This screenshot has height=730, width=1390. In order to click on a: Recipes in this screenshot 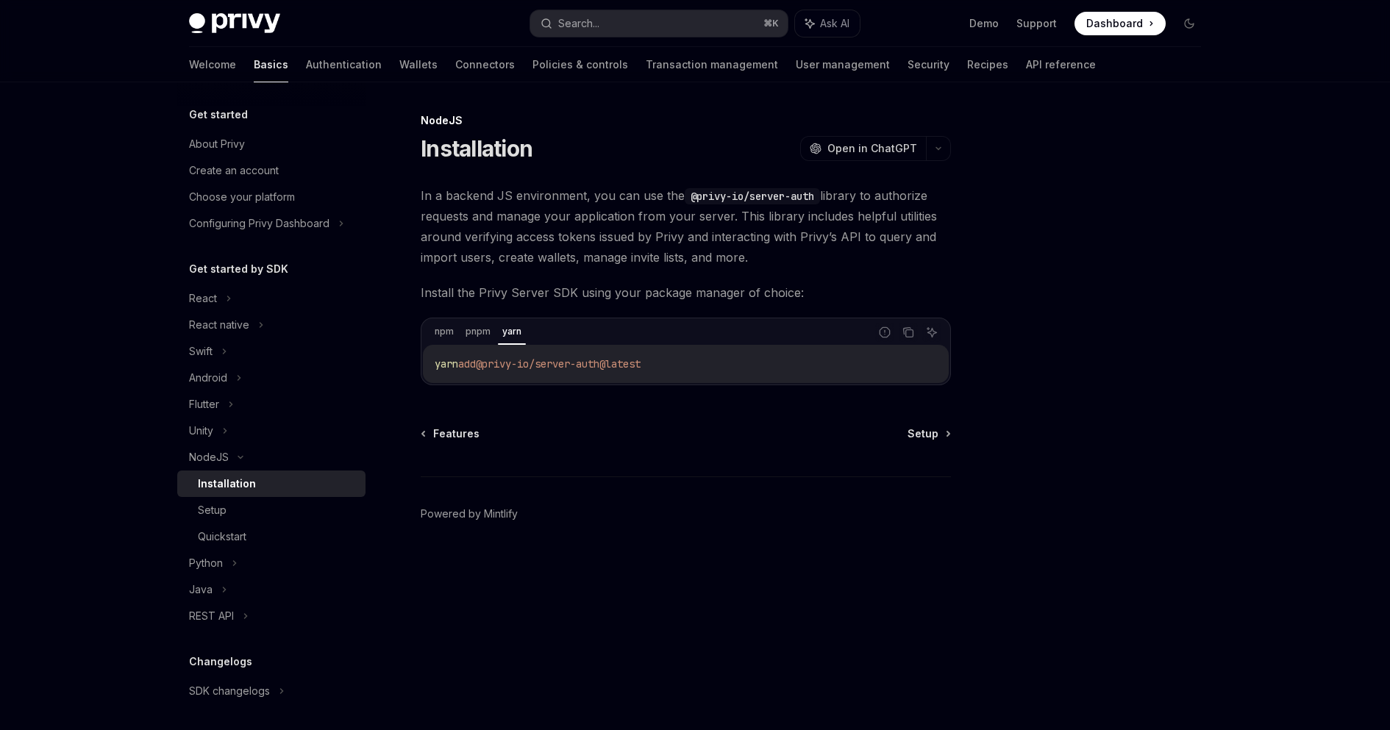, I will do `click(988, 65)`.